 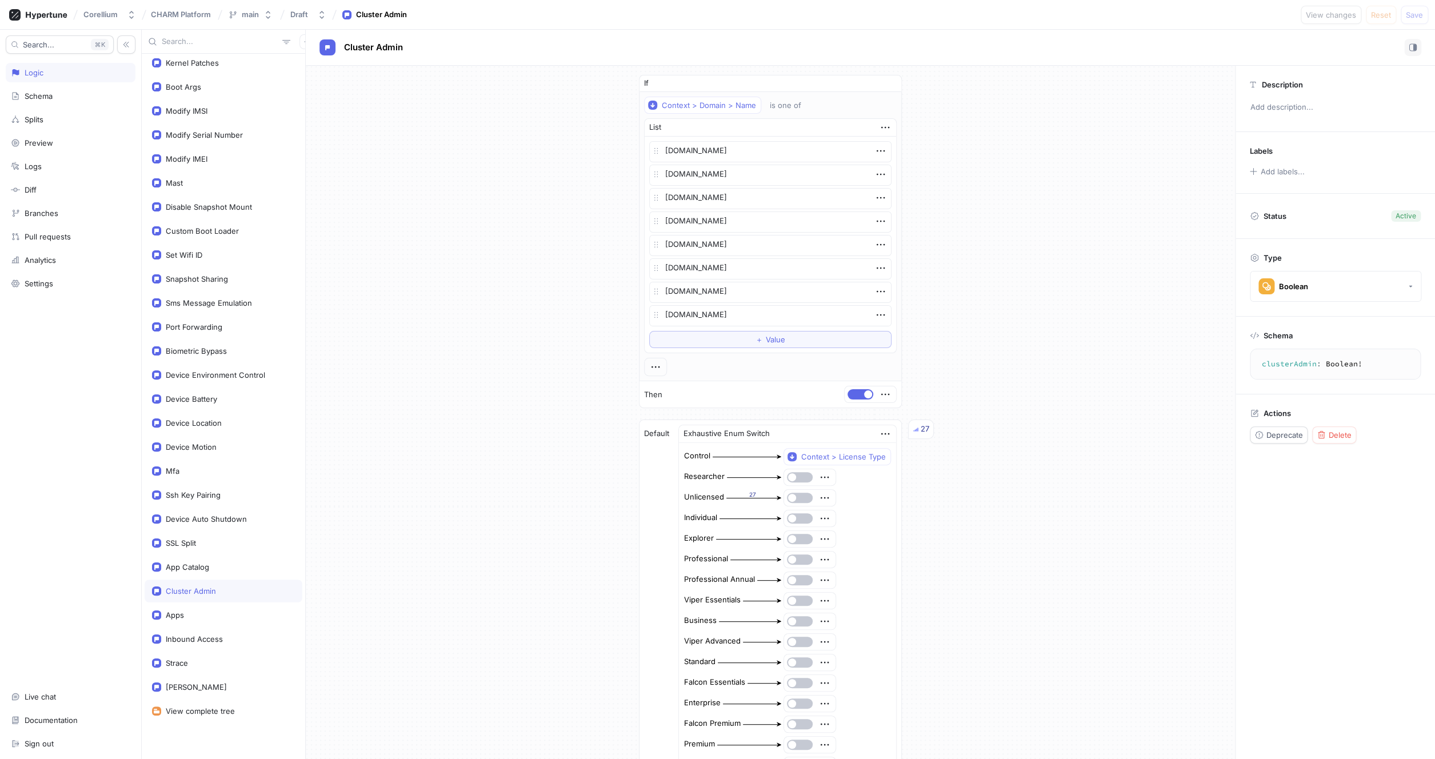 I want to click on div: Biometric Bypass, so click(x=196, y=351).